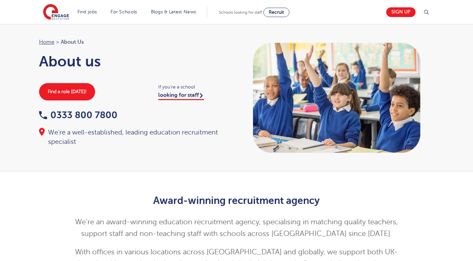 The height and width of the screenshot is (261, 473). I want to click on a: Sign up, so click(401, 12).